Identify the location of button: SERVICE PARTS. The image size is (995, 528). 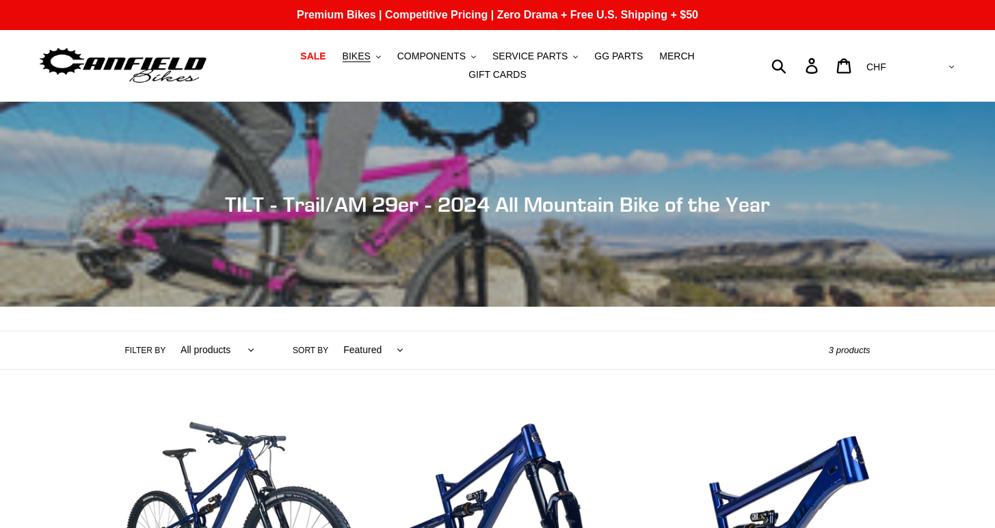
(535, 56).